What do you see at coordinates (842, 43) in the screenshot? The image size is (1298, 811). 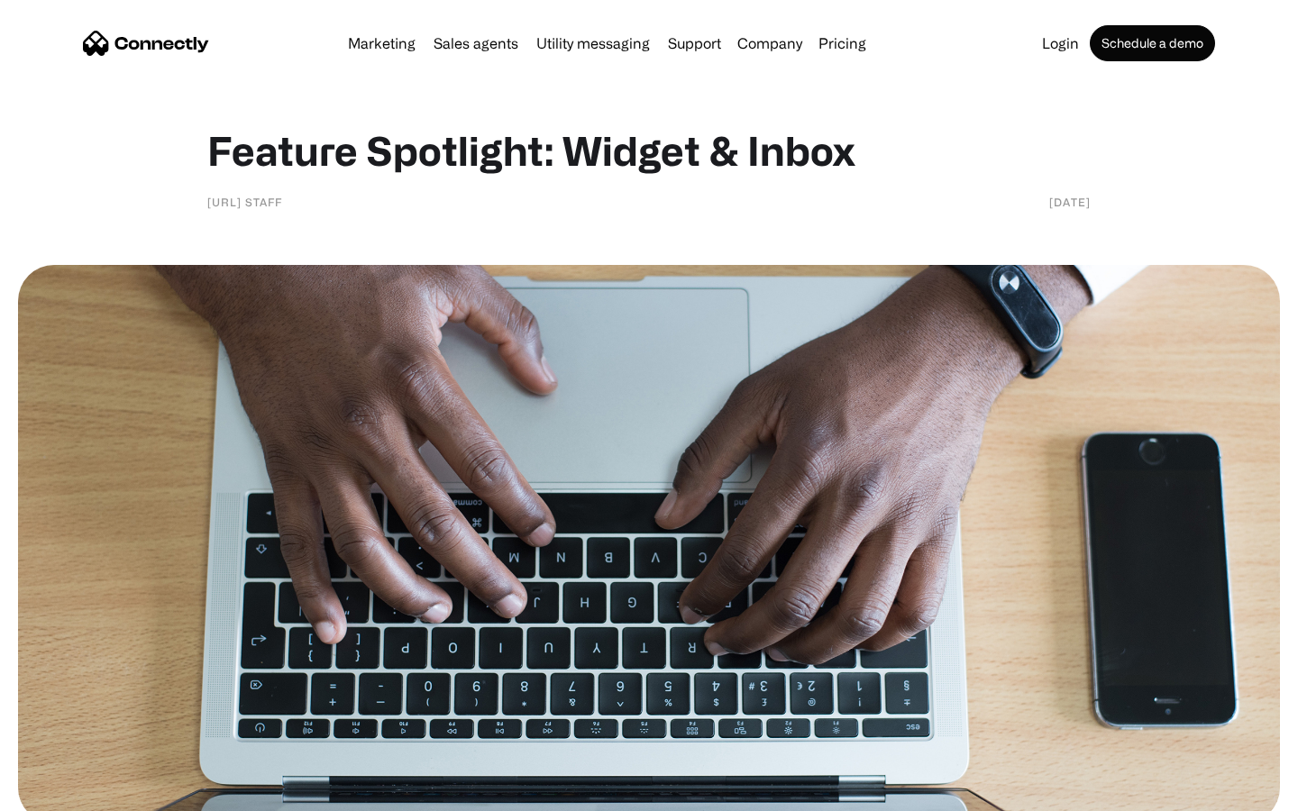 I see `a: Pricing` at bounding box center [842, 43].